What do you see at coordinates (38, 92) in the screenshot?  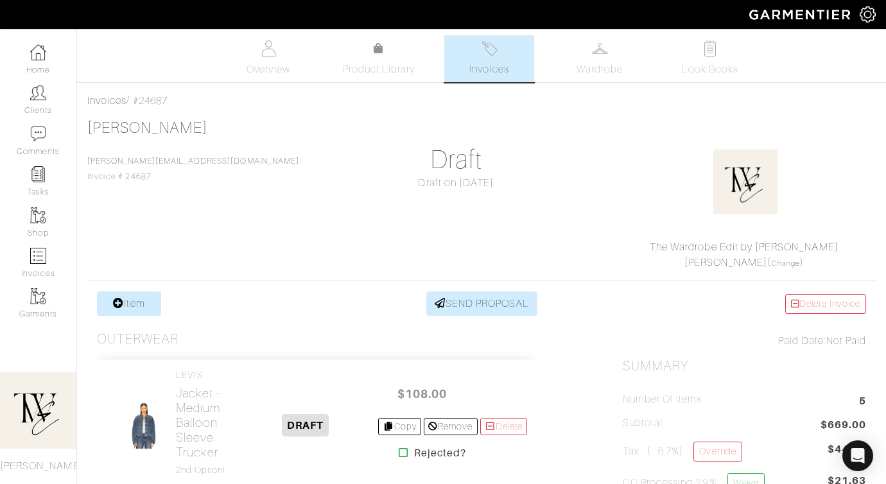 I see `img: clients-icon-6bae9207a08558b7cb47a8932f037763ab4055f8c8b6bfacd5dc20c3e0201464.png` at bounding box center [38, 92].